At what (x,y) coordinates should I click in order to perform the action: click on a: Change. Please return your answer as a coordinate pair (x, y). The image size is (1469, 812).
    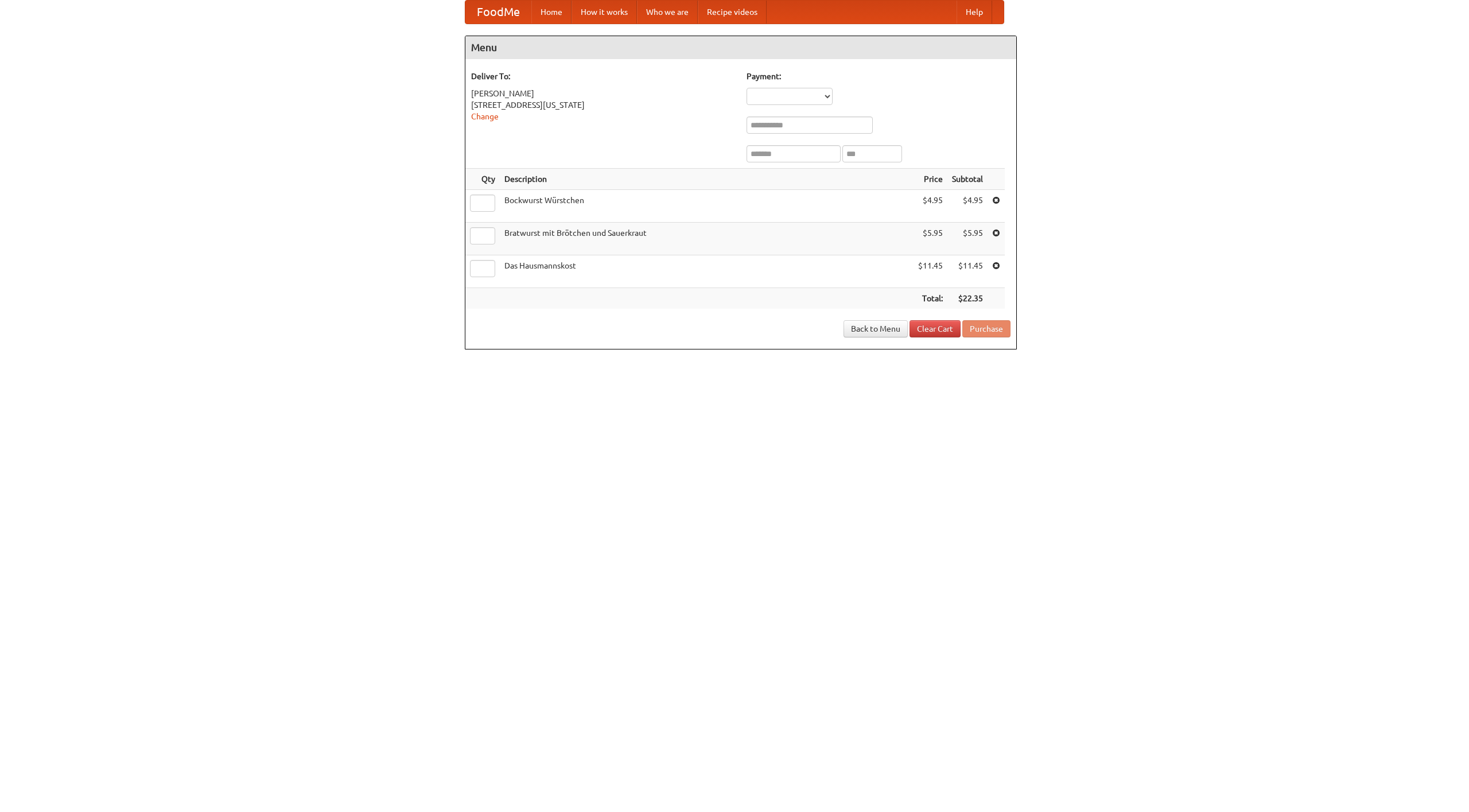
    Looking at the image, I should click on (485, 117).